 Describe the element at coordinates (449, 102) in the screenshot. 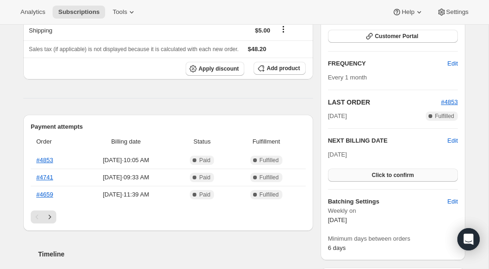

I see `button: #4853` at that location.